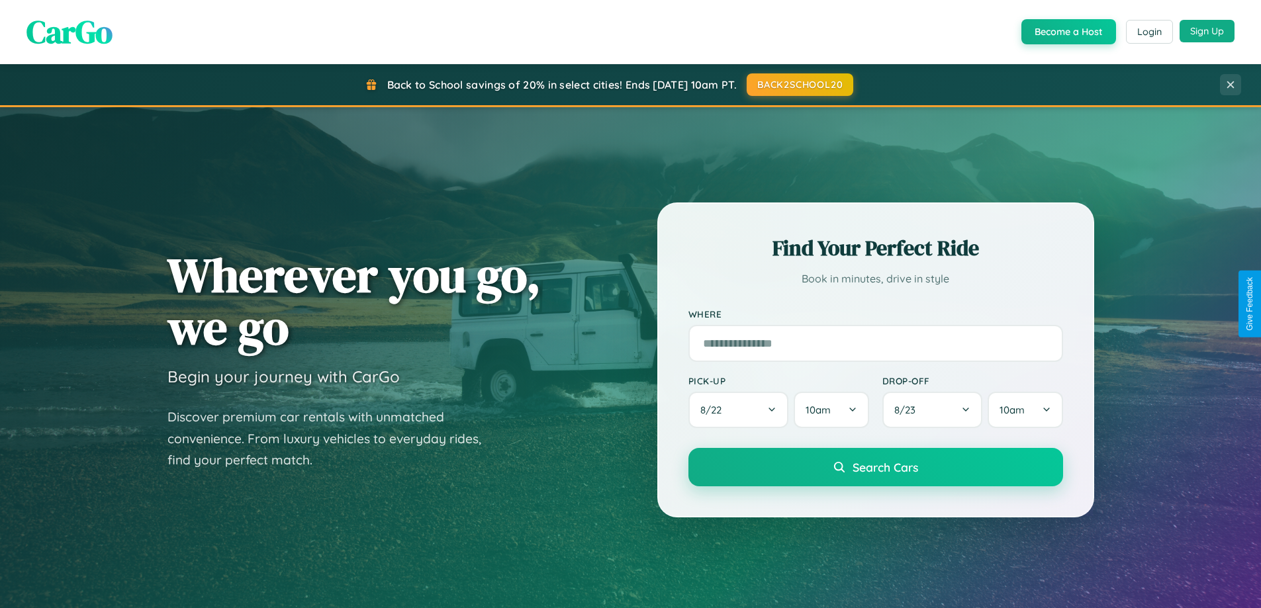 The image size is (1261, 608). I want to click on label: Drop-off, so click(972, 381).